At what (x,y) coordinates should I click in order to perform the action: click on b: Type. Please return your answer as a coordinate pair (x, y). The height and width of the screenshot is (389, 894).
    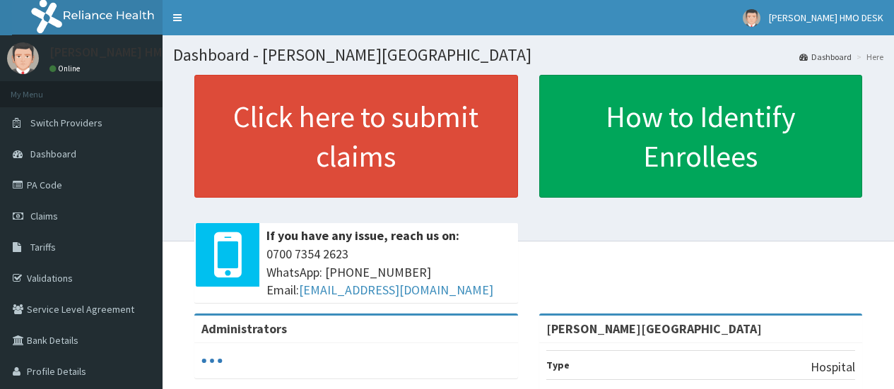
    Looking at the image, I should click on (557, 365).